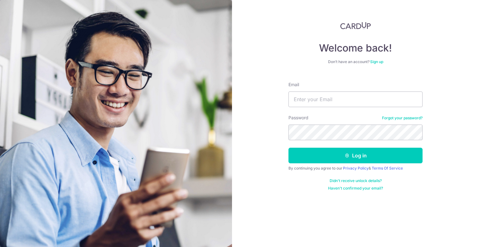  What do you see at coordinates (377, 61) in the screenshot?
I see `a: Sign up` at bounding box center [377, 61].